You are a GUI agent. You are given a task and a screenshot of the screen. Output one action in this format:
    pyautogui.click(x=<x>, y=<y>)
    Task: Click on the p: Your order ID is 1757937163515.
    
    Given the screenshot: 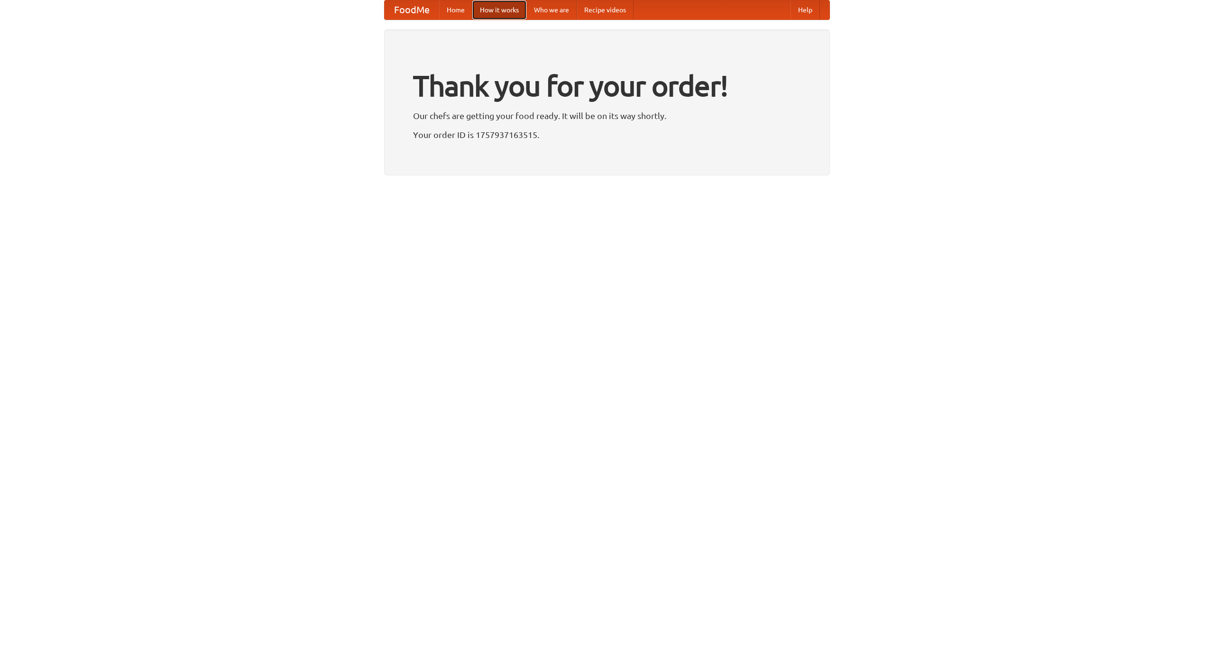 What is the action you would take?
    pyautogui.click(x=607, y=135)
    